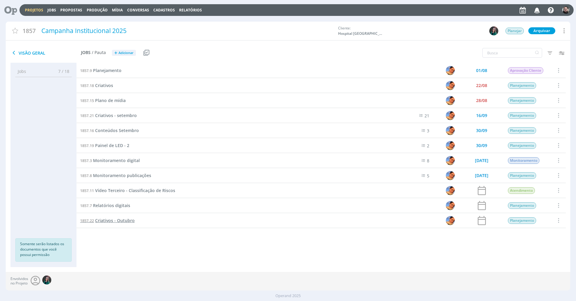 The width and height of the screenshot is (576, 301). What do you see at coordinates (524, 161) in the screenshot?
I see `span: Monitoramento` at bounding box center [524, 161].